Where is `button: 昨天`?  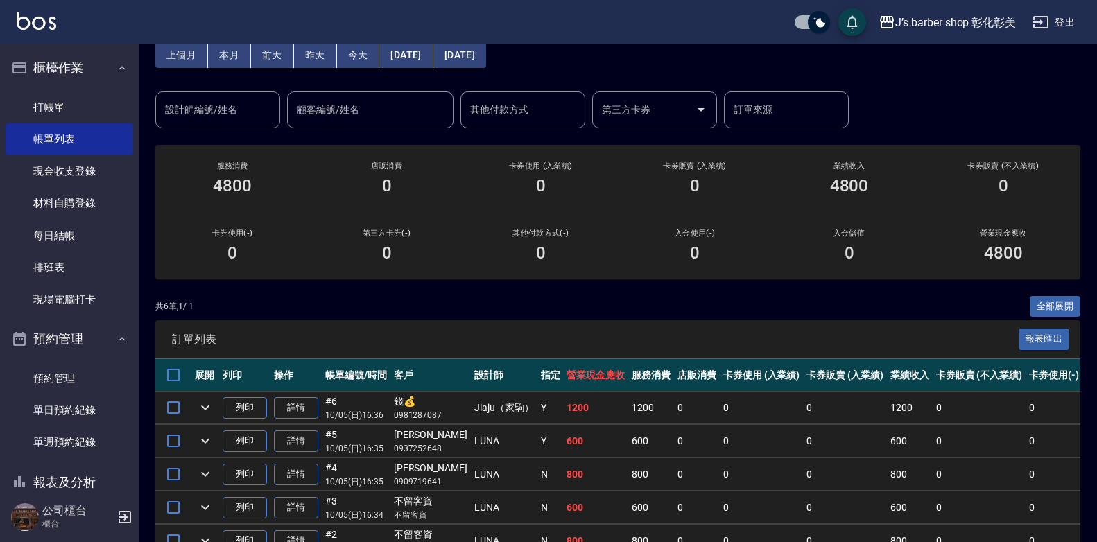 button: 昨天 is located at coordinates (315, 55).